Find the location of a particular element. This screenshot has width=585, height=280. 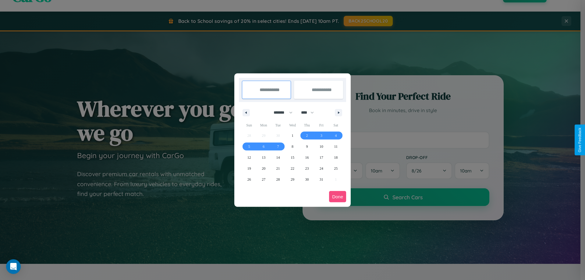

span: Mon is located at coordinates (263, 125).